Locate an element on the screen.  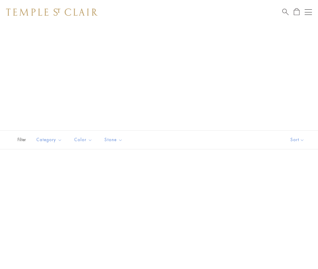
a: Search is located at coordinates (285, 12).